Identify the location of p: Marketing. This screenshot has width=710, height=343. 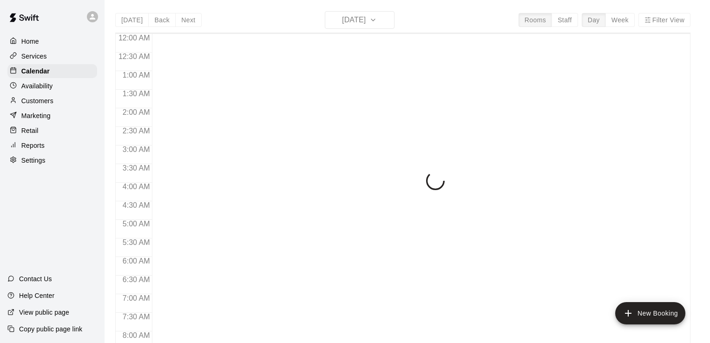
(36, 116).